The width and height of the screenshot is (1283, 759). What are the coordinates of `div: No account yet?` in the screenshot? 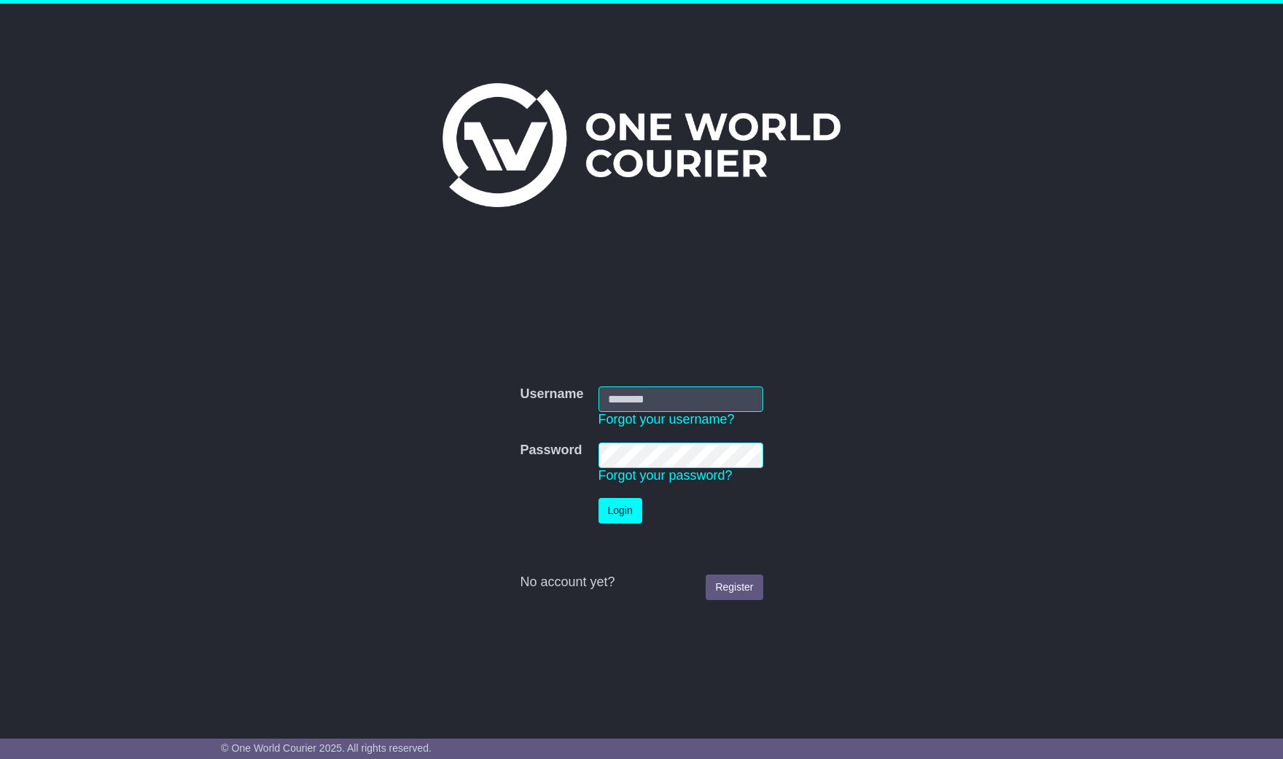 It's located at (641, 582).